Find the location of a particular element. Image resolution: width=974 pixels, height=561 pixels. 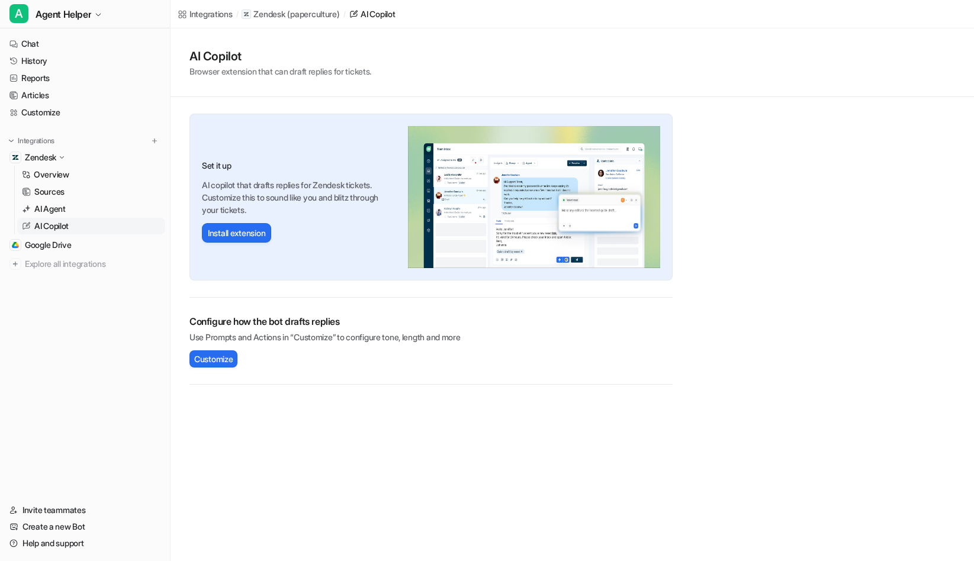

p: ( paperculture ) is located at coordinates (313, 14).